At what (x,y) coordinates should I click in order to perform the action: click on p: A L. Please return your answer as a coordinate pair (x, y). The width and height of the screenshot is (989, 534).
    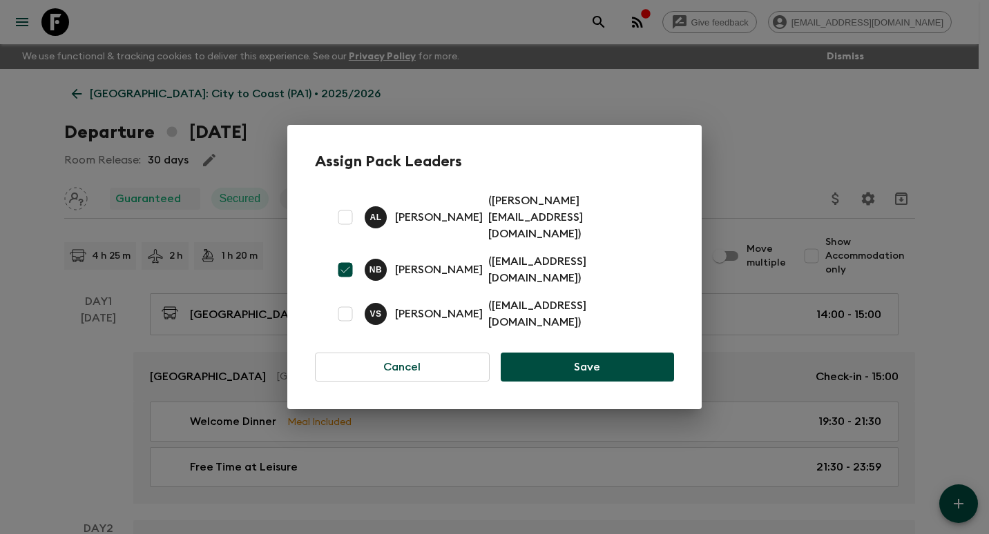
    Looking at the image, I should click on (375, 217).